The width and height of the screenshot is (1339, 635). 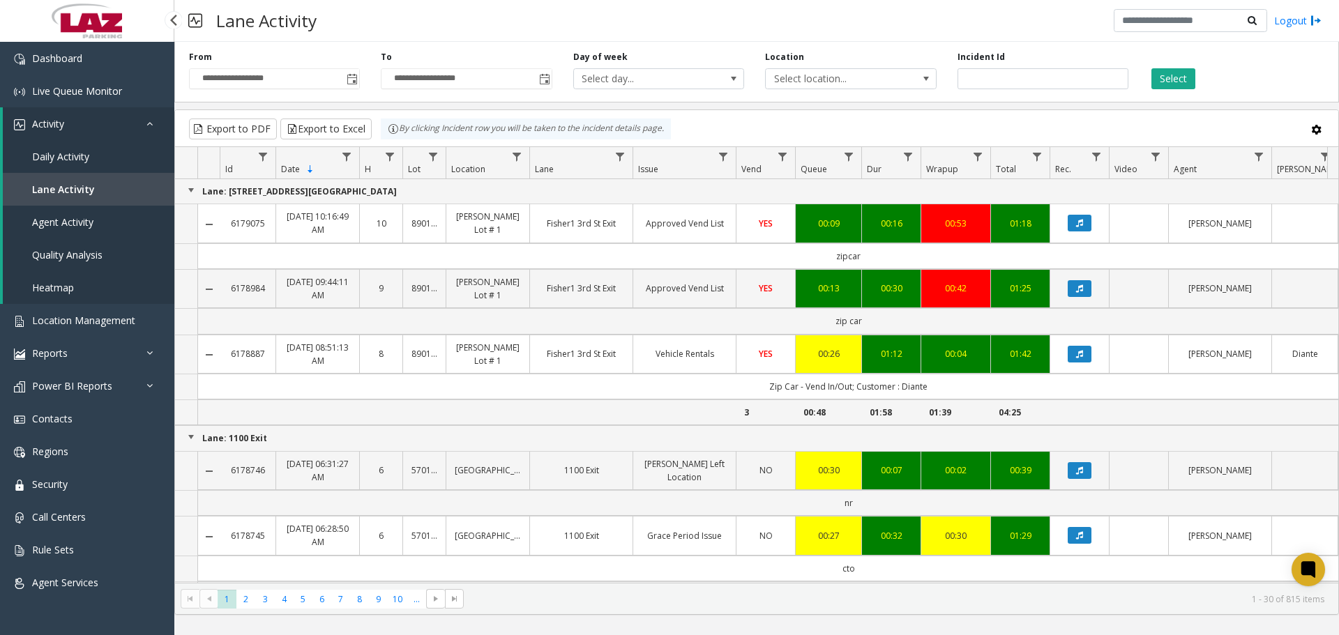 What do you see at coordinates (84, 320) in the screenshot?
I see `span: Location Management` at bounding box center [84, 320].